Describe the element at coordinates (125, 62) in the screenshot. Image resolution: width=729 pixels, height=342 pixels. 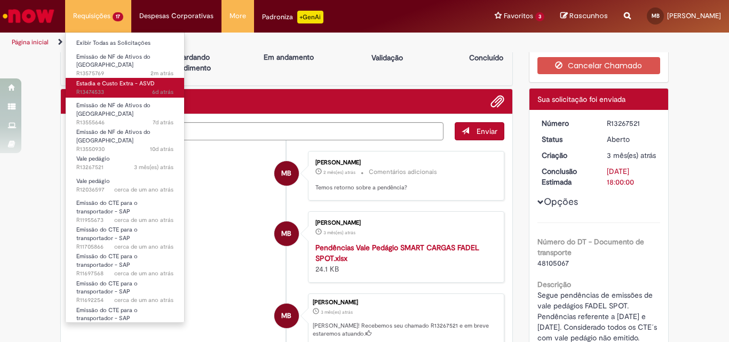
I see `a: Aberto R13575769 : Emissão de NF de Ativos do ASVD` at that location.